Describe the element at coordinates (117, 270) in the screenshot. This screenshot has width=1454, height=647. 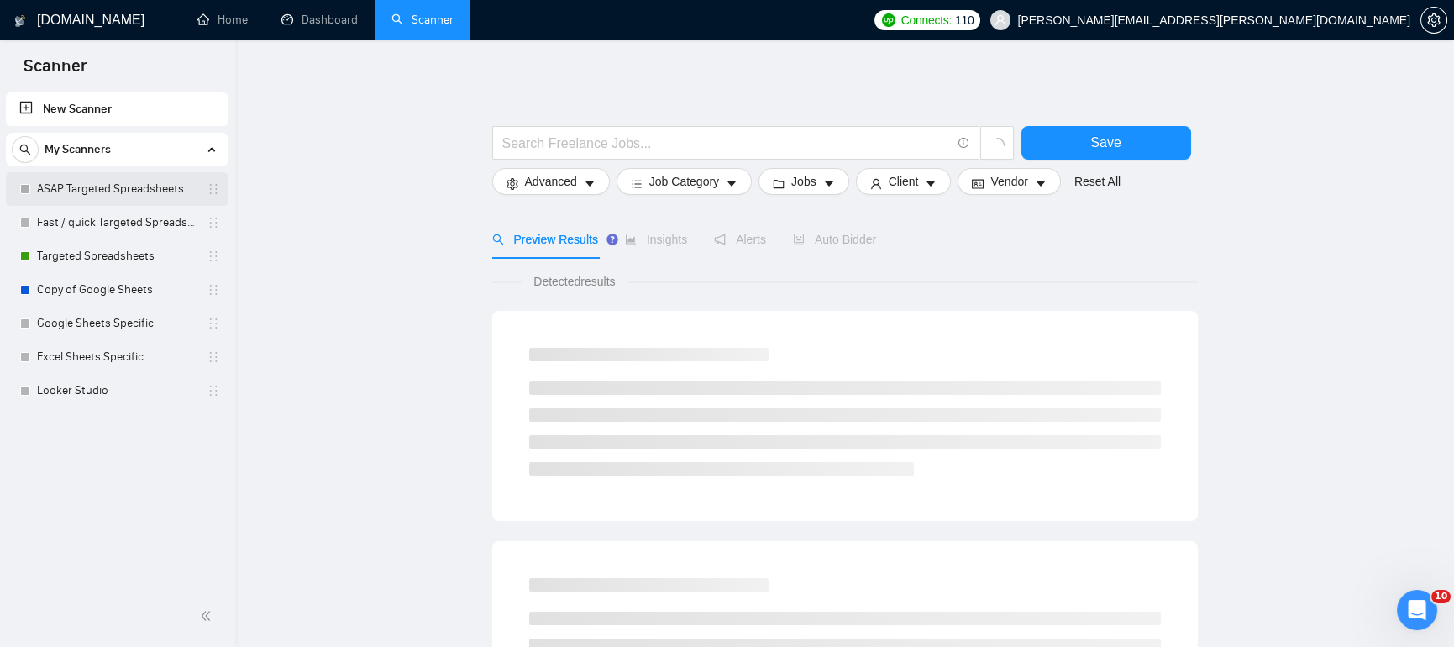
I see `li: My Scanners` at that location.